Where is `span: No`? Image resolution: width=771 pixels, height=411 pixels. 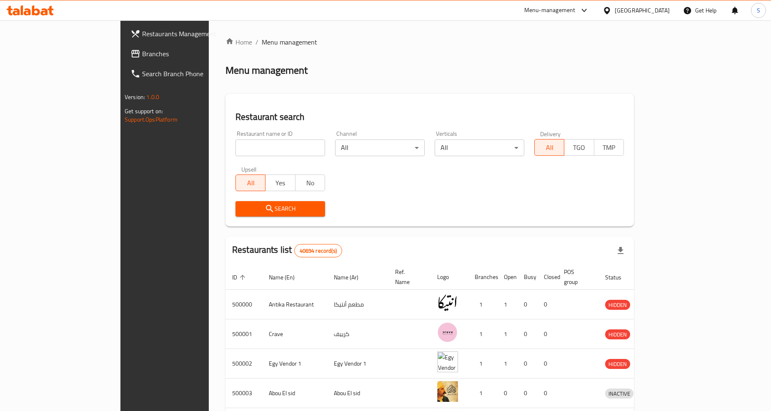
span: No is located at coordinates (310, 183).